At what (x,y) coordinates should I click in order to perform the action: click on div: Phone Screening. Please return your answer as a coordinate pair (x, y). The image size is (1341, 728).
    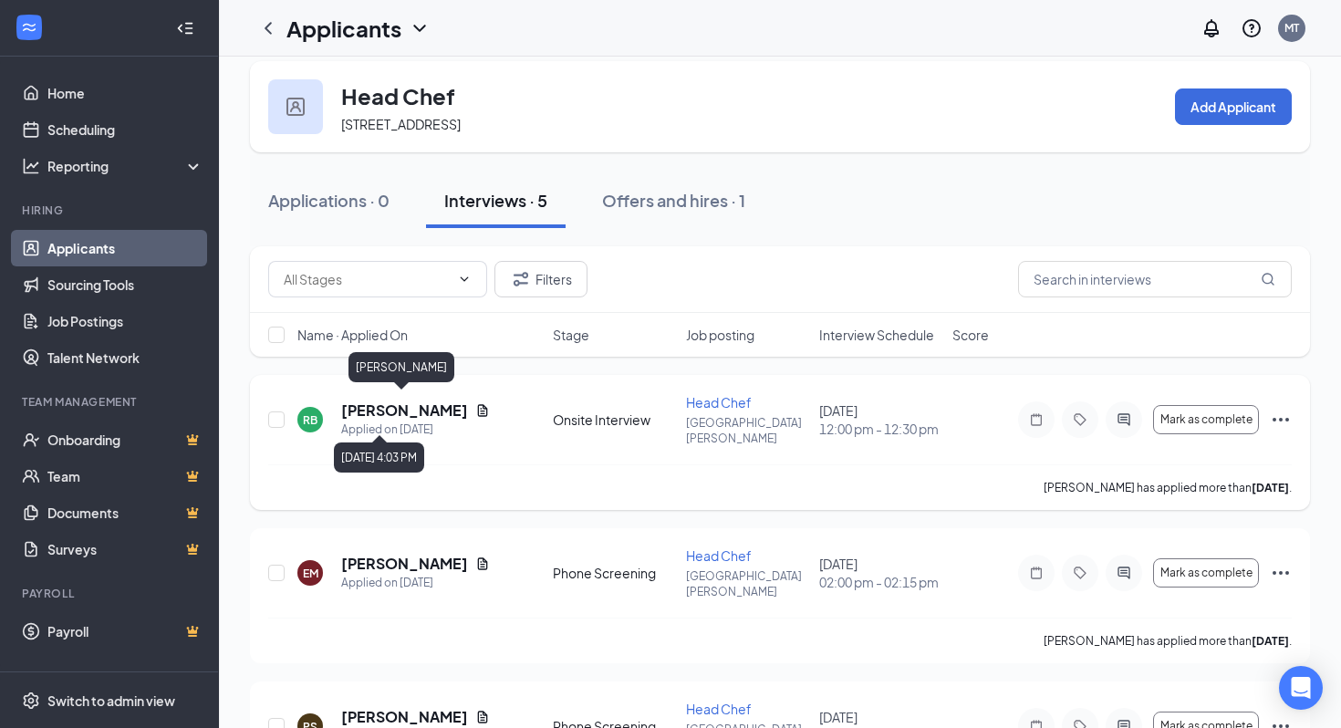
    Looking at the image, I should click on (614, 573).